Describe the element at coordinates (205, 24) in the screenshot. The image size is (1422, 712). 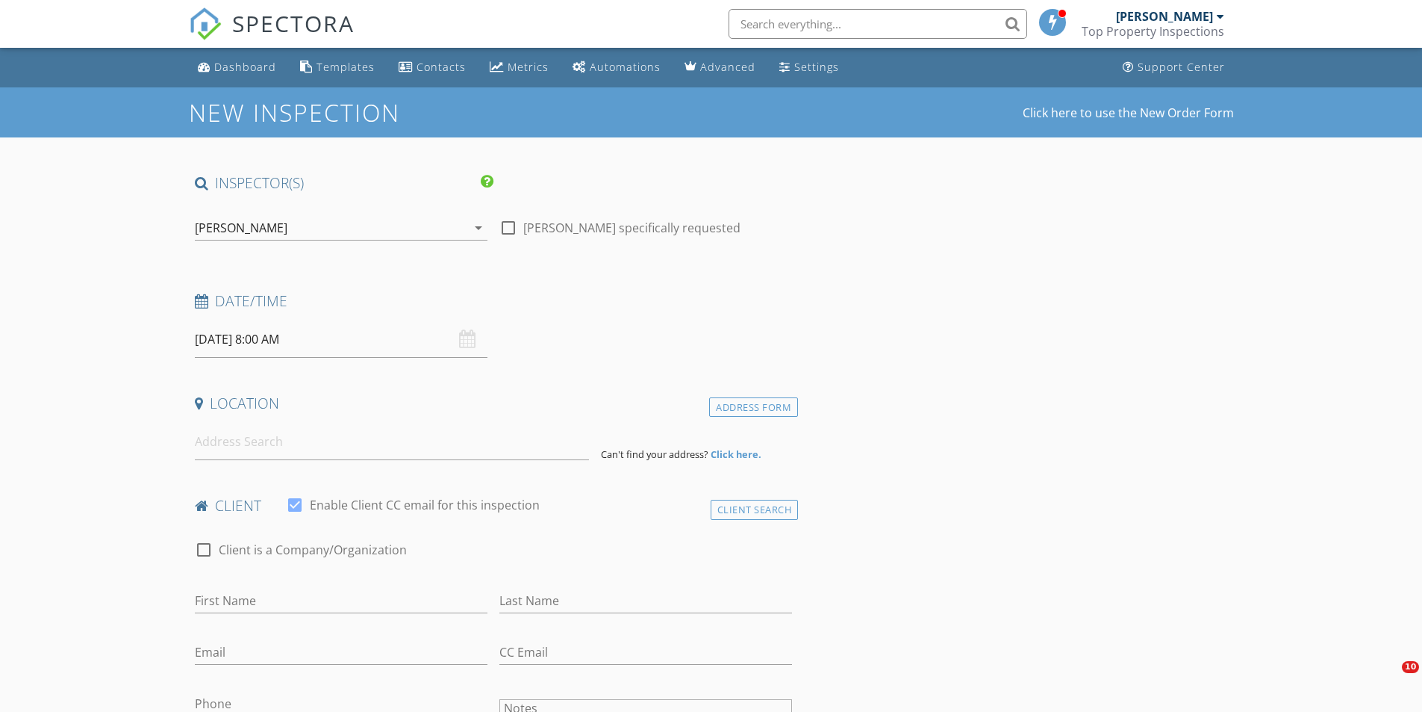
I see `img: The Best Home Inspection Software - Spectora` at that location.